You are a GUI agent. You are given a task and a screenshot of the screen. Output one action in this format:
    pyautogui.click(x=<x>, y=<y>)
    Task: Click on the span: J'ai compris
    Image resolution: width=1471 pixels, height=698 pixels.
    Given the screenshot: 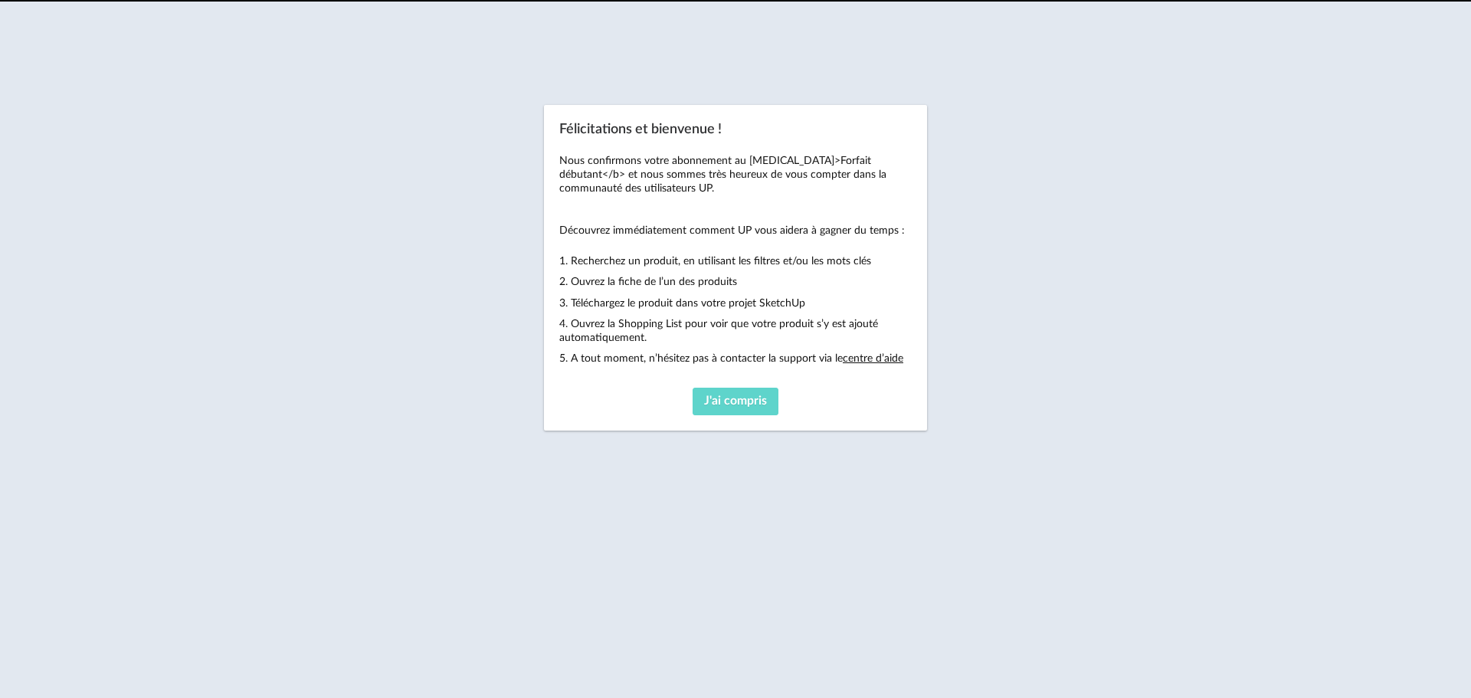 What is the action you would take?
    pyautogui.click(x=736, y=401)
    